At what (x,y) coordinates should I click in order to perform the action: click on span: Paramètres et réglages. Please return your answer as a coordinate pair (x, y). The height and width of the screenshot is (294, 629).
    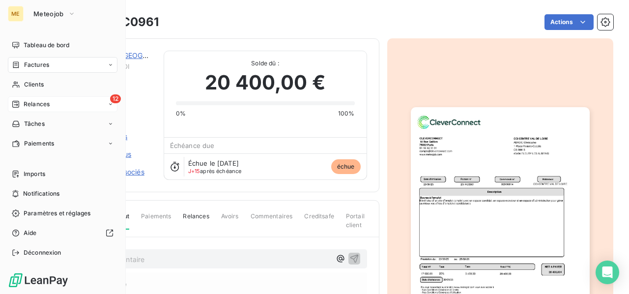
    Looking at the image, I should click on (57, 213).